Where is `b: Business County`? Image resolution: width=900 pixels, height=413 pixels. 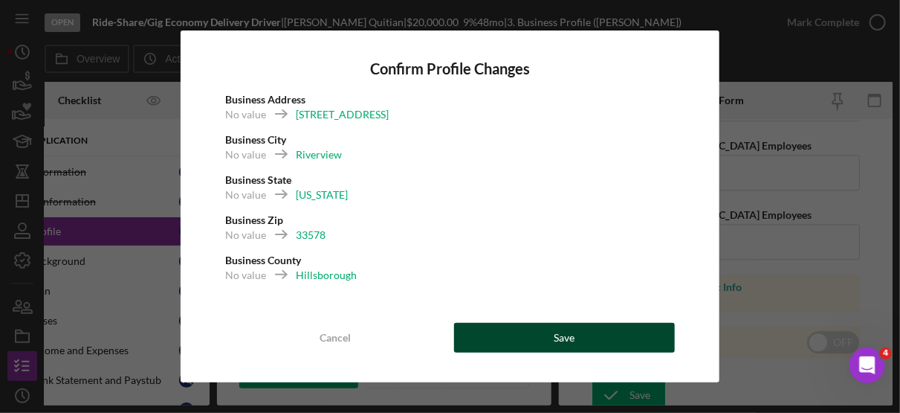 b: Business County is located at coordinates (263, 259).